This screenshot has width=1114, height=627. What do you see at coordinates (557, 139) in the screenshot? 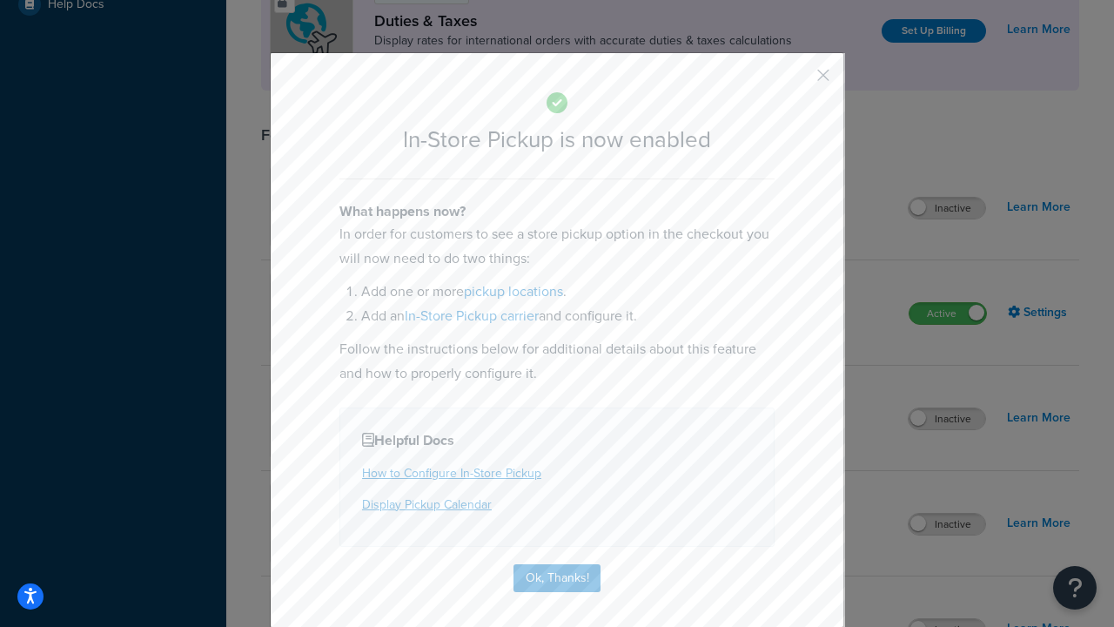
I see `h2: In-Store Pickup is now enabled` at bounding box center [557, 139].